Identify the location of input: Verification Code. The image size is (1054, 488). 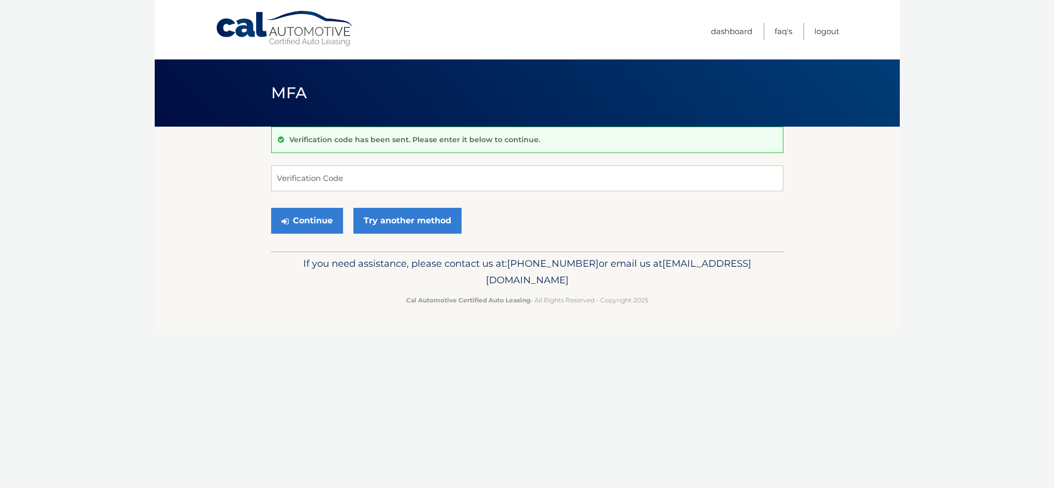
(527, 178).